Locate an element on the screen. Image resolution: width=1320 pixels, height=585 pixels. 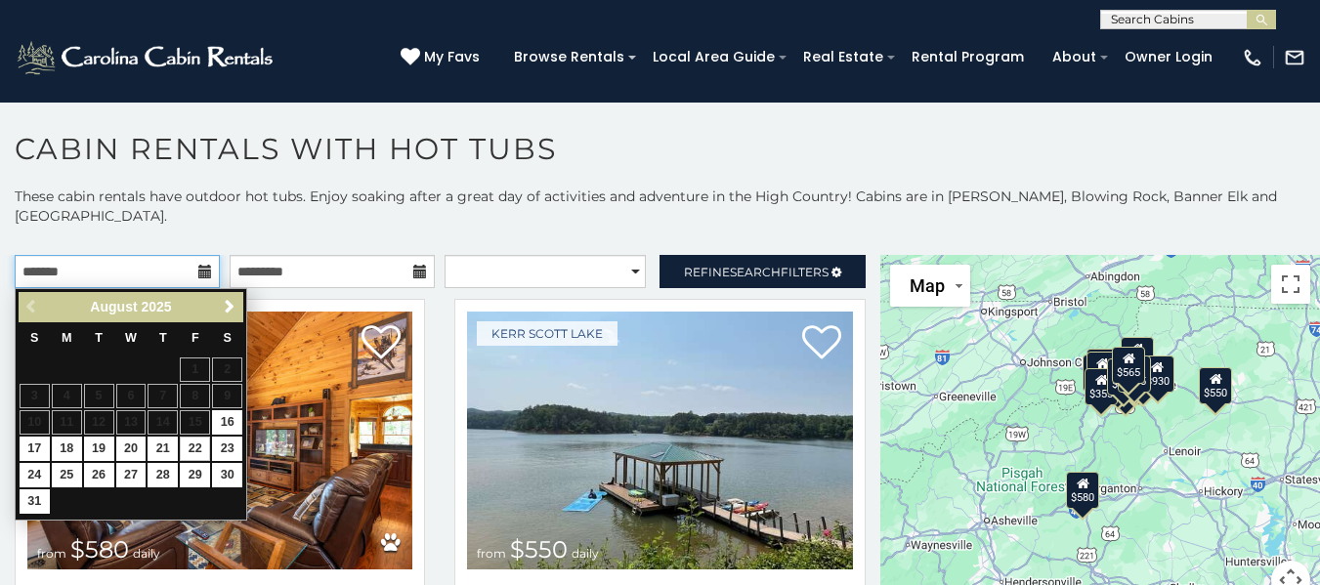
img: phone-regular-white.png is located at coordinates (1253, 58).